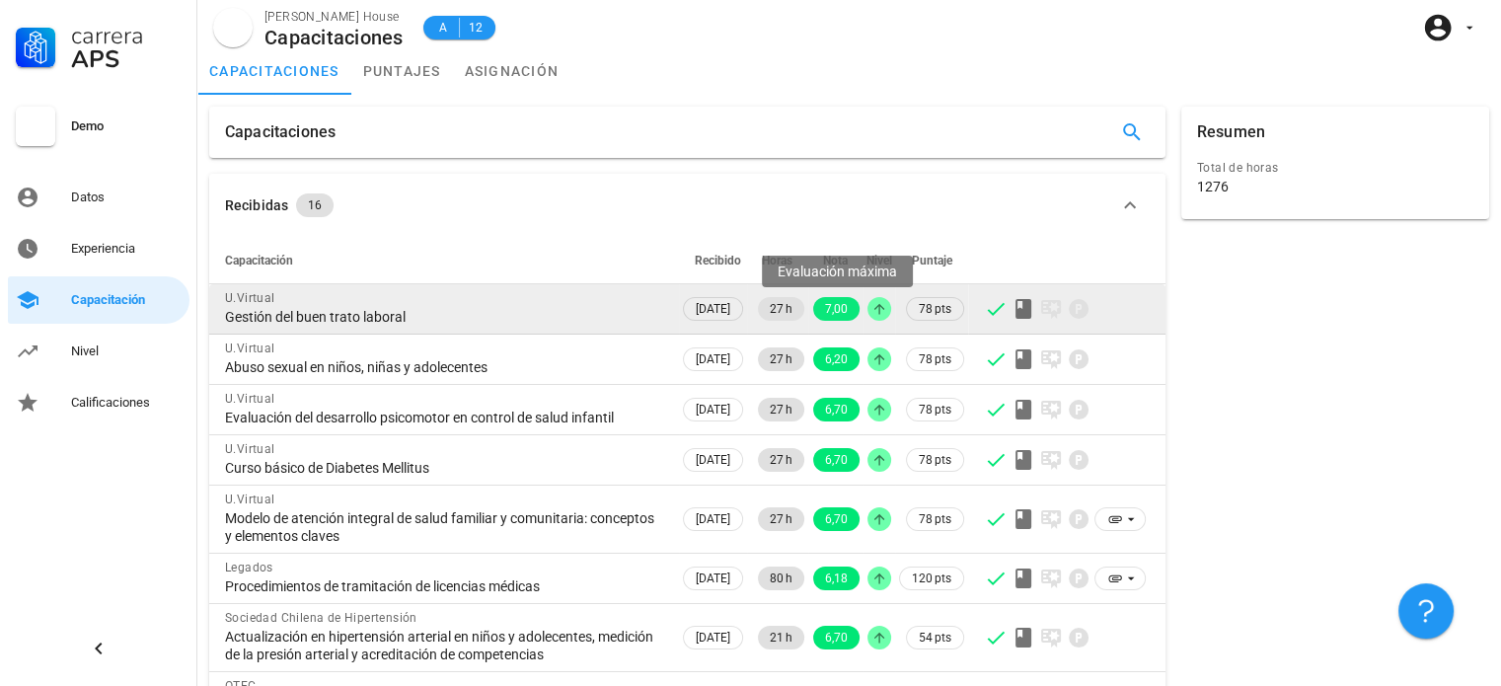  Describe the element at coordinates (836, 578) in the screenshot. I see `span: 6,18` at that location.